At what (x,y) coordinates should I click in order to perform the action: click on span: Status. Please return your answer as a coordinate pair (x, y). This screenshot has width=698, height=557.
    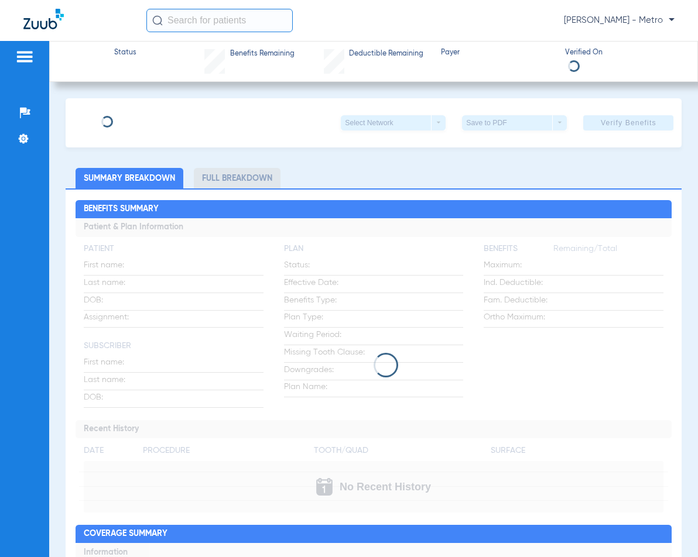
    Looking at the image, I should click on (125, 53).